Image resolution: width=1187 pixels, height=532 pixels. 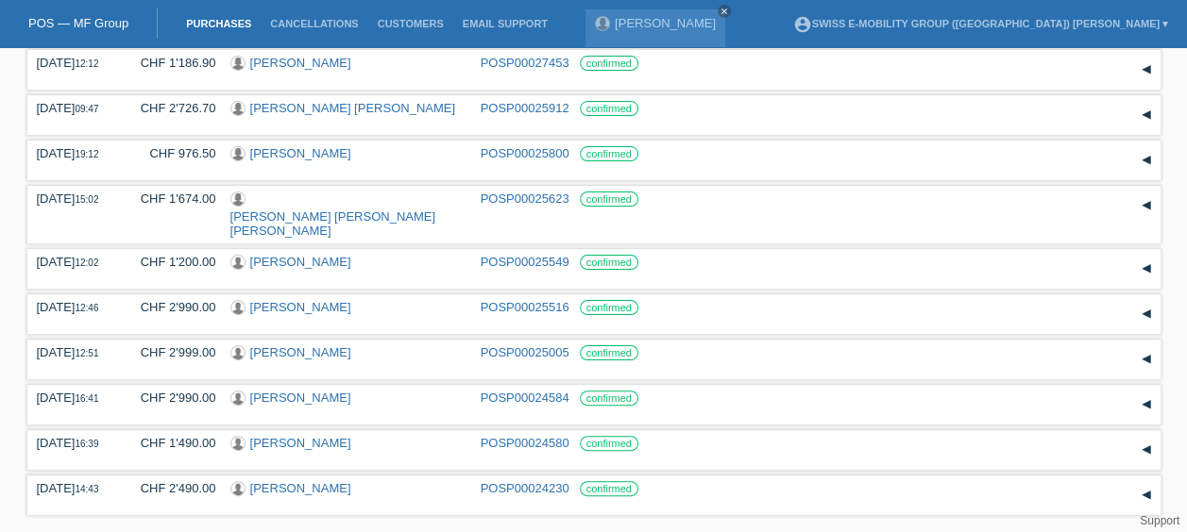 What do you see at coordinates (171, 262) in the screenshot?
I see `div: CHF 1'200.00` at bounding box center [171, 262].